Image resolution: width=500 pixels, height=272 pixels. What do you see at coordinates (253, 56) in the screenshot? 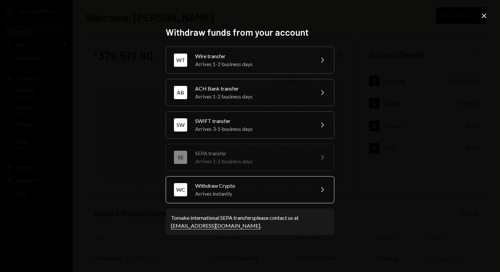
I see `div: Wire transfer` at bounding box center [253, 56].